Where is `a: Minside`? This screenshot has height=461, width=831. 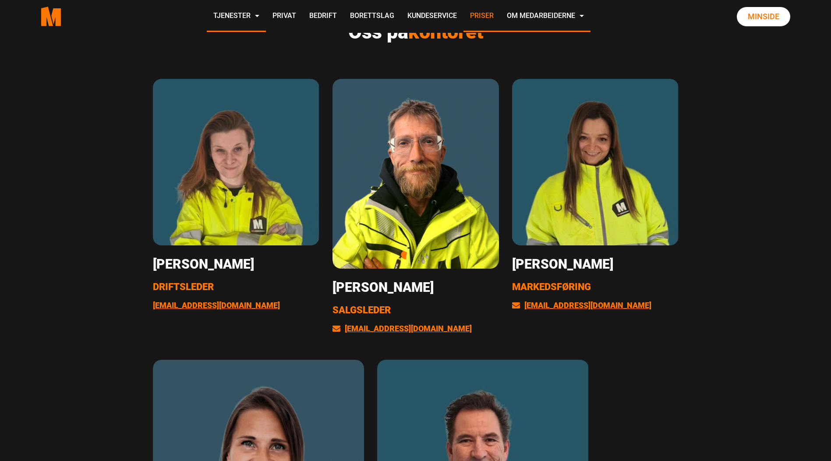
a: Minside is located at coordinates (764, 17).